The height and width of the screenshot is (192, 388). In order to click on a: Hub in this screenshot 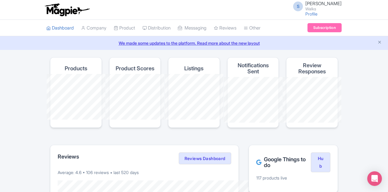, I will do `click(321, 163)`.